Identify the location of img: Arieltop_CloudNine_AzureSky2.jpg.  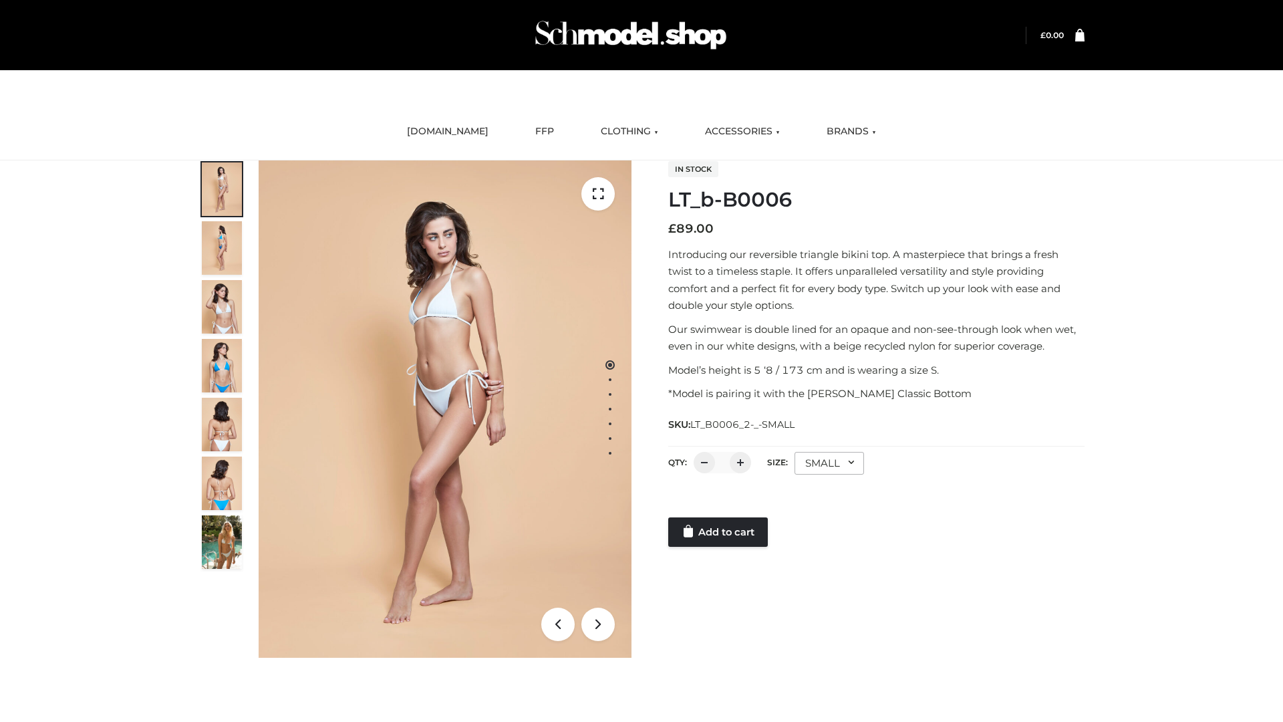
(222, 542).